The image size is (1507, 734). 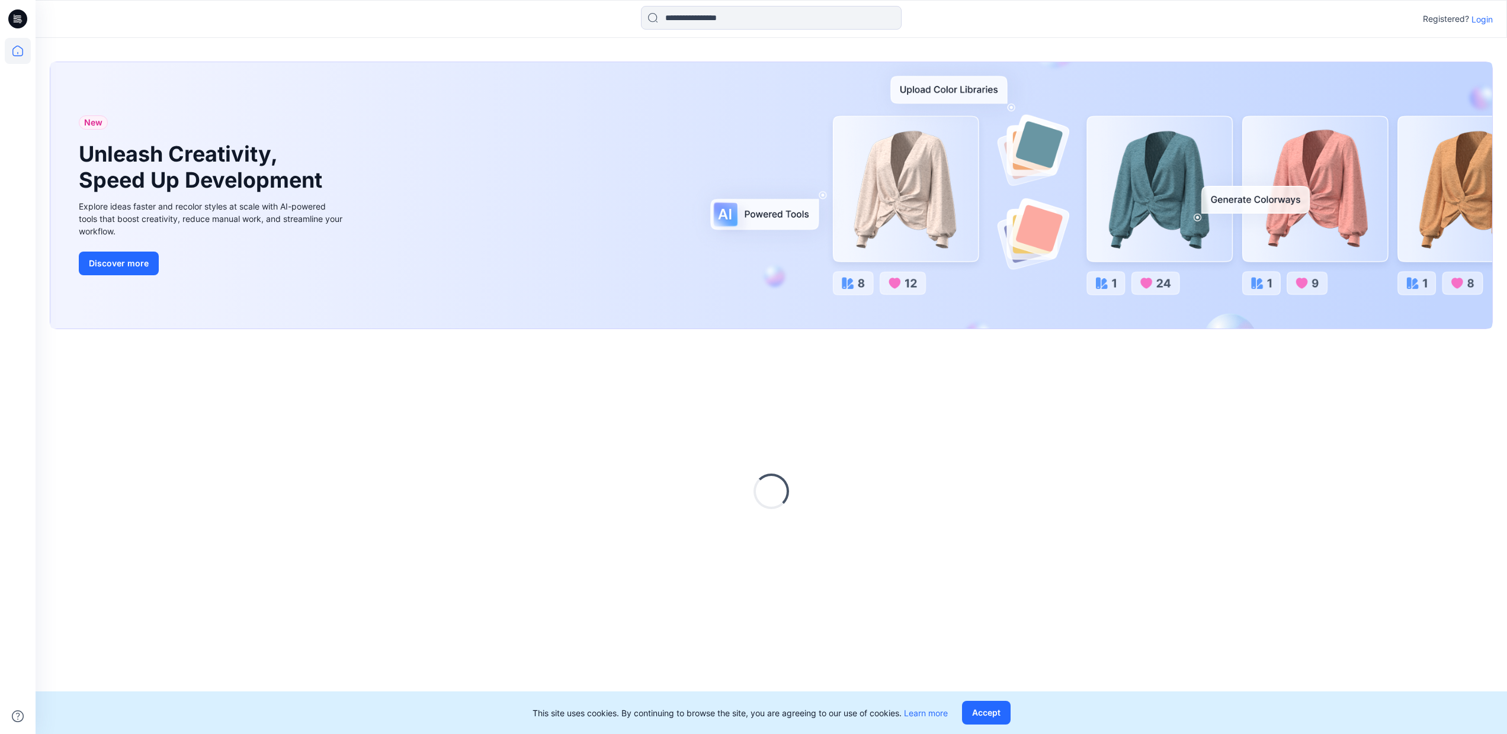 I want to click on a: Learn more, so click(x=926, y=713).